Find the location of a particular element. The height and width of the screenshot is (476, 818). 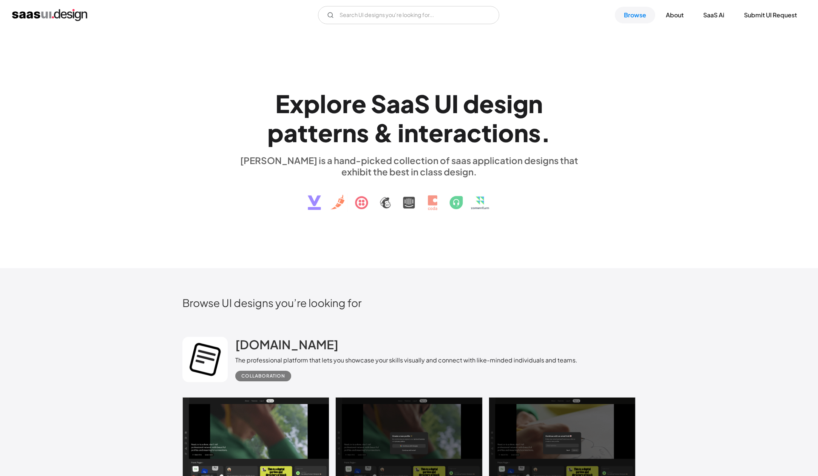

div: I is located at coordinates (455, 103).